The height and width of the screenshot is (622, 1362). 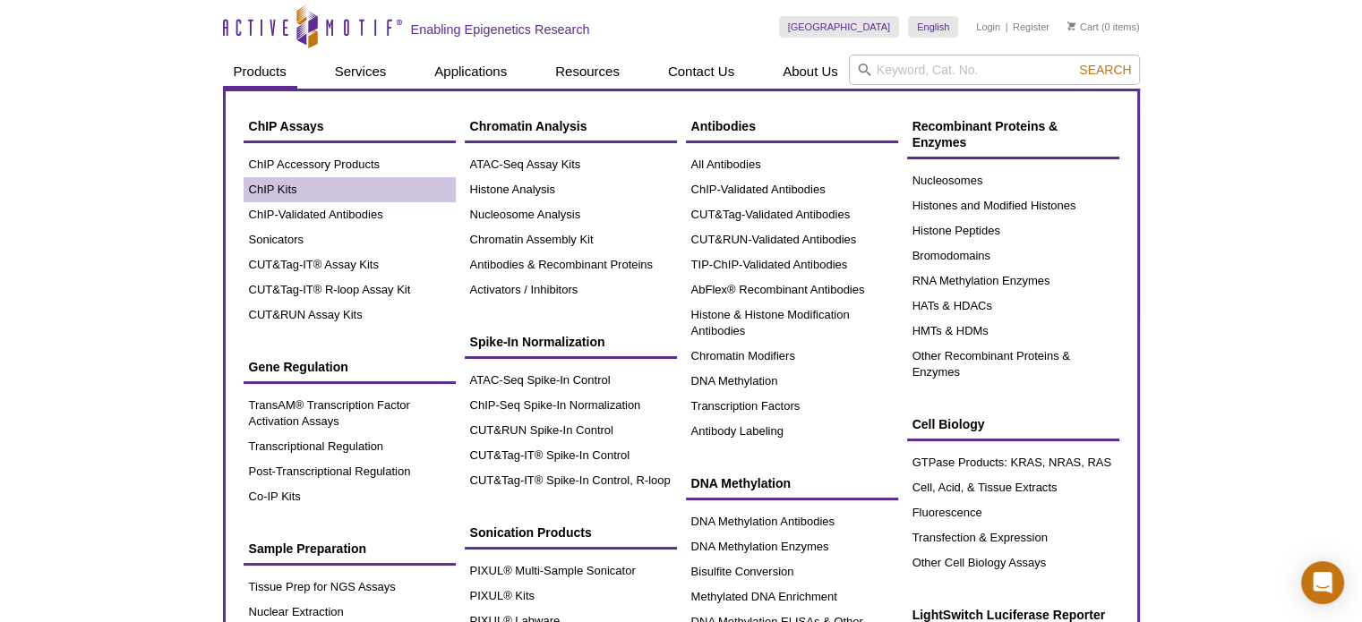 What do you see at coordinates (792, 572) in the screenshot?
I see `a: Bisulfite Conversion` at bounding box center [792, 572].